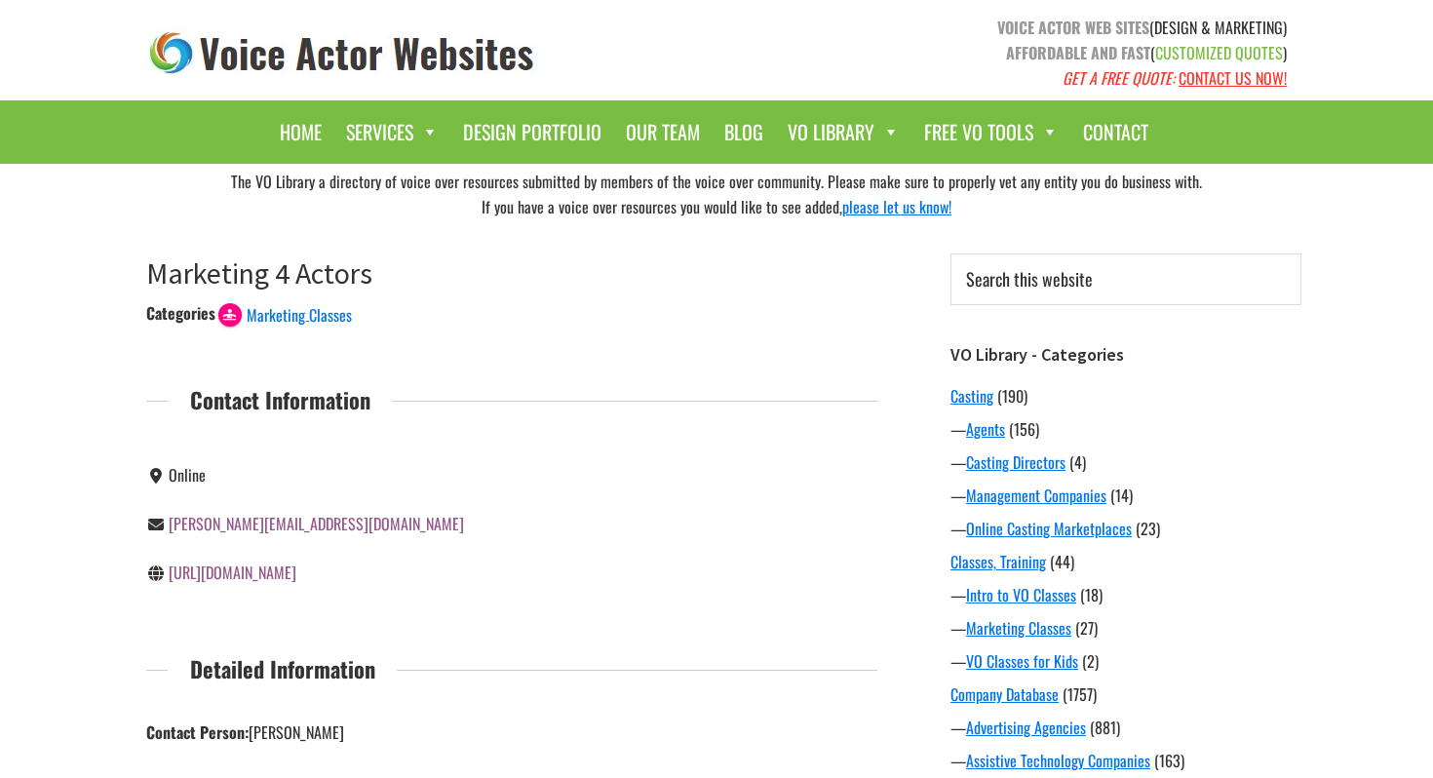  I want to click on span: Contact Information, so click(280, 400).